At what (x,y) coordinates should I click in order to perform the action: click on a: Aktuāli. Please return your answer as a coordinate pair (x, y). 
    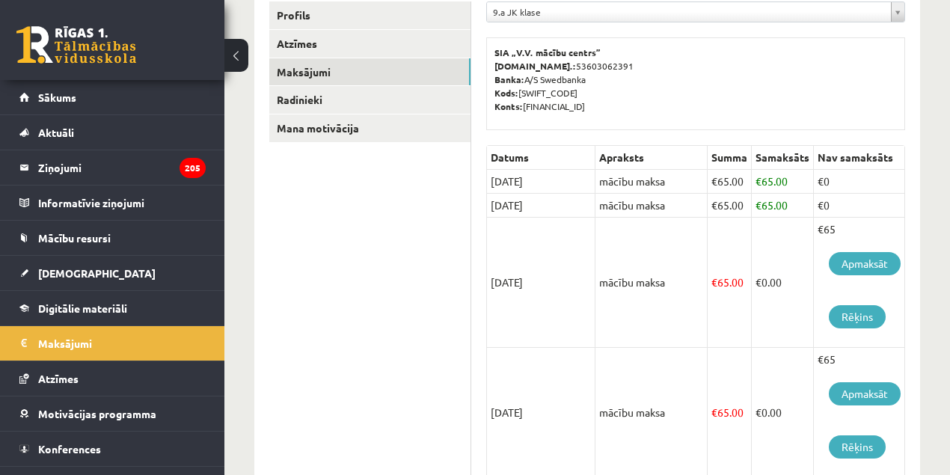
    Looking at the image, I should click on (112, 132).